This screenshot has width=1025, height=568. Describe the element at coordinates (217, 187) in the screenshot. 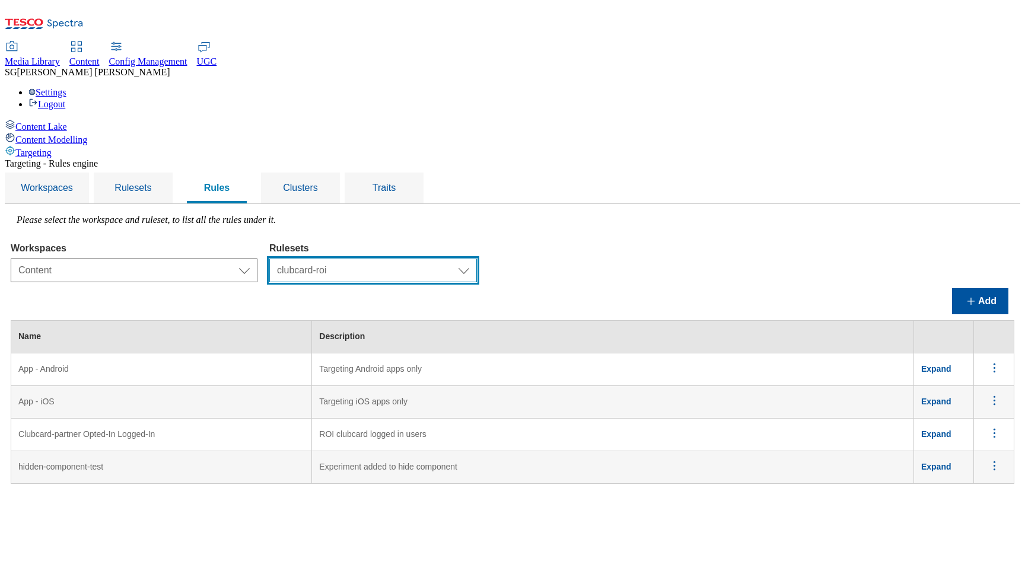

I see `span: Rules` at that location.